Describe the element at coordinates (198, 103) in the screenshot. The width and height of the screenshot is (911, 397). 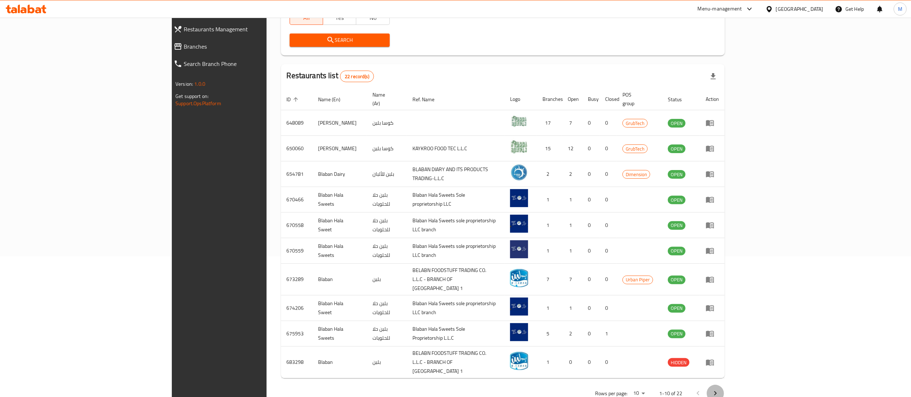
I see `a: Support.OpsPlatform` at that location.